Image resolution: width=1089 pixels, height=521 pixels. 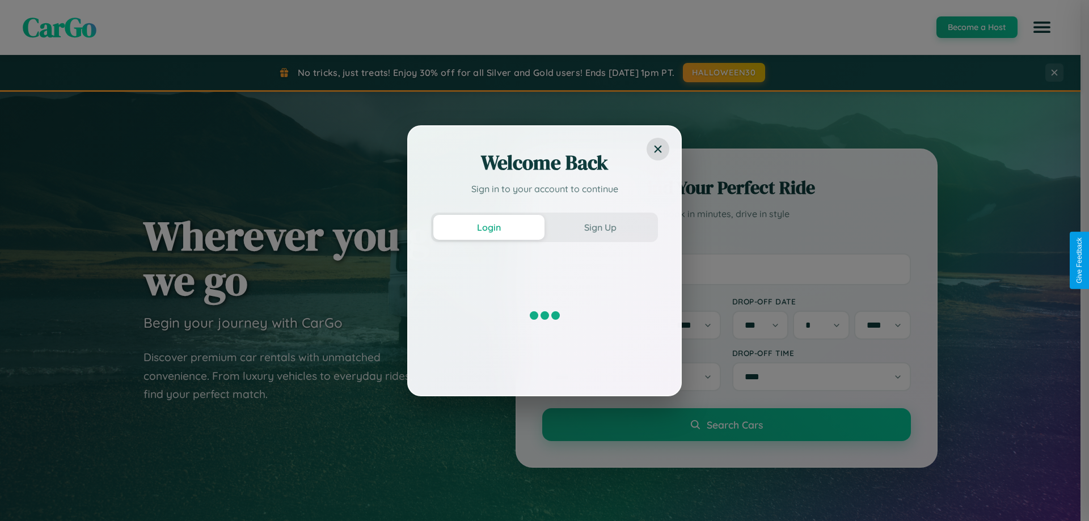 I want to click on p: Sign in to your account to continue, so click(x=544, y=189).